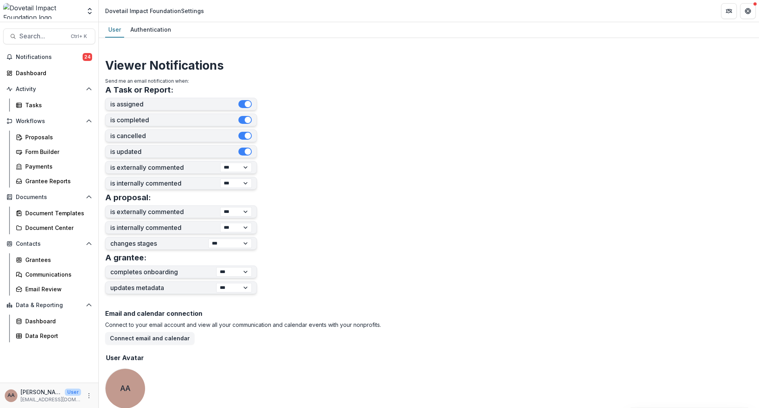 This screenshot has width=759, height=408. Describe the element at coordinates (49, 57) in the screenshot. I see `span: Notifications` at that location.